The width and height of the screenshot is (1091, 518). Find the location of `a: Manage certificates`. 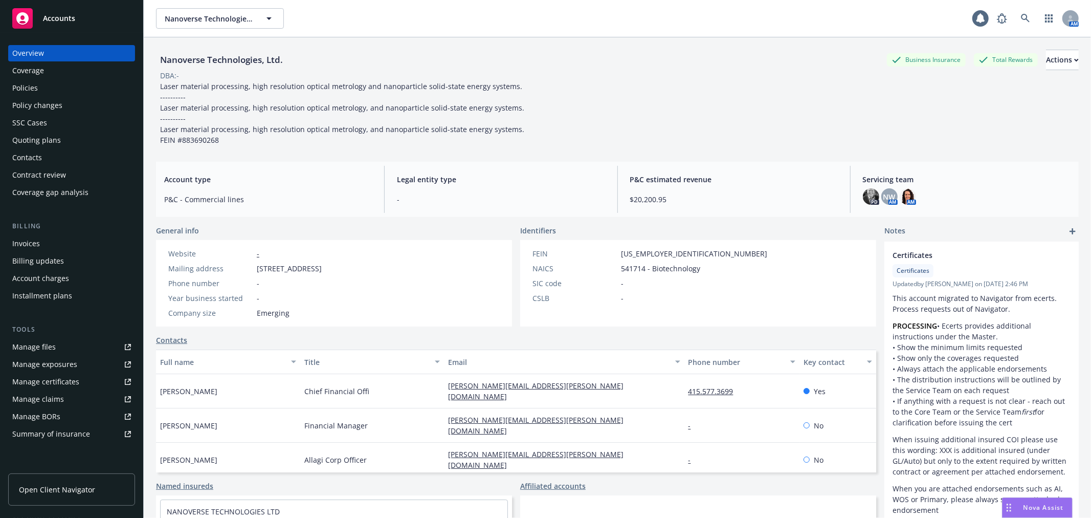

a: Manage certificates is located at coordinates (72, 382).